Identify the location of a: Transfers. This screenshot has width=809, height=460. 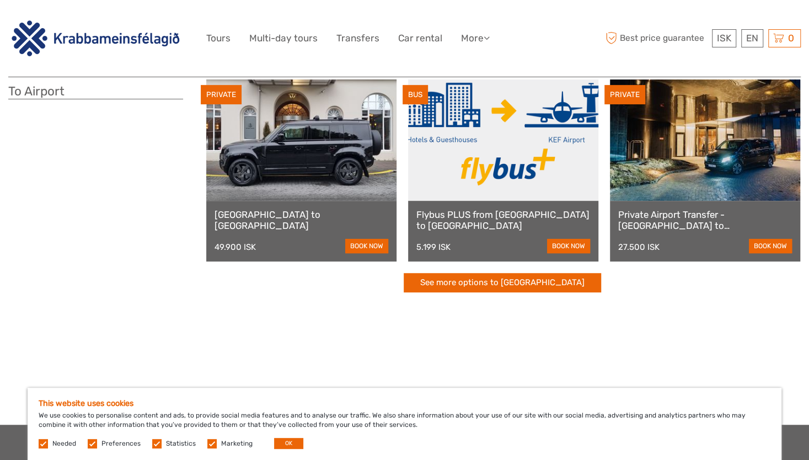
(358, 38).